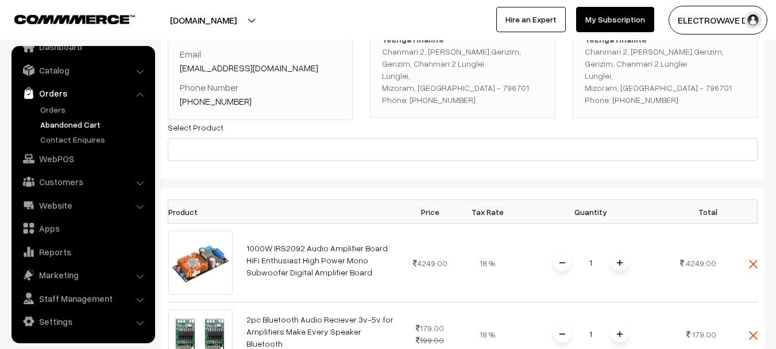 The image size is (776, 349). I want to click on a: Staff Management, so click(83, 298).